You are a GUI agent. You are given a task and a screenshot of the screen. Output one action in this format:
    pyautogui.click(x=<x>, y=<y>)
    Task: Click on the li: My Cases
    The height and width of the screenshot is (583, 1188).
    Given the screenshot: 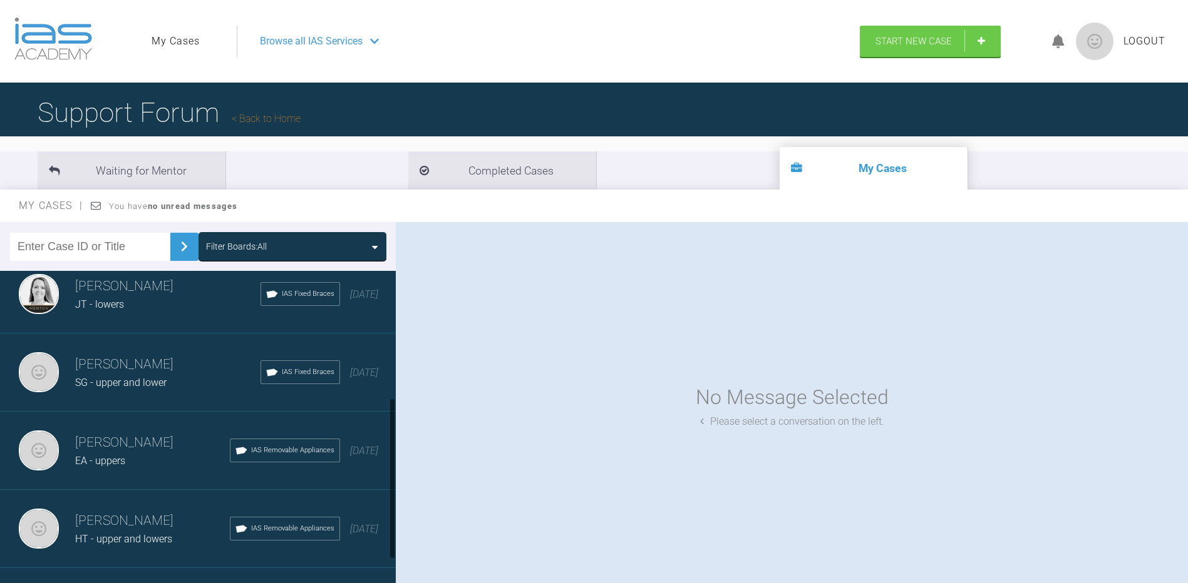 What is the action you would take?
    pyautogui.click(x=873, y=168)
    